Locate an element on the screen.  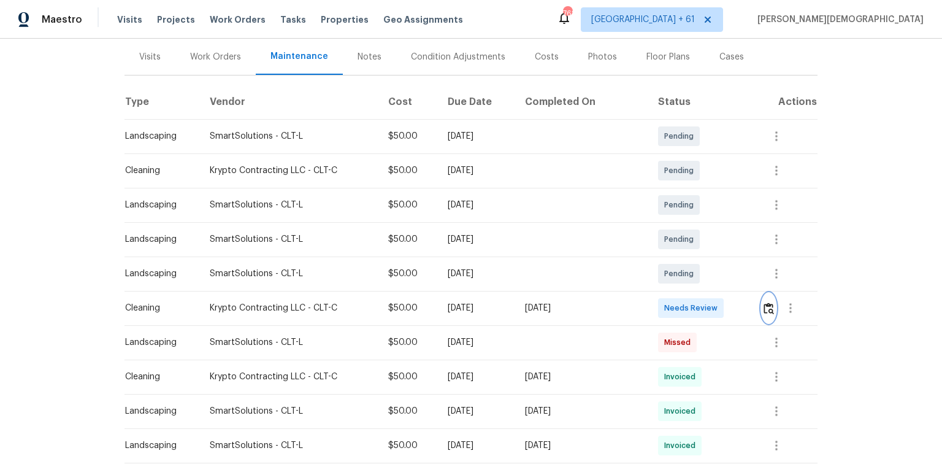
th: Vendor is located at coordinates (289, 102).